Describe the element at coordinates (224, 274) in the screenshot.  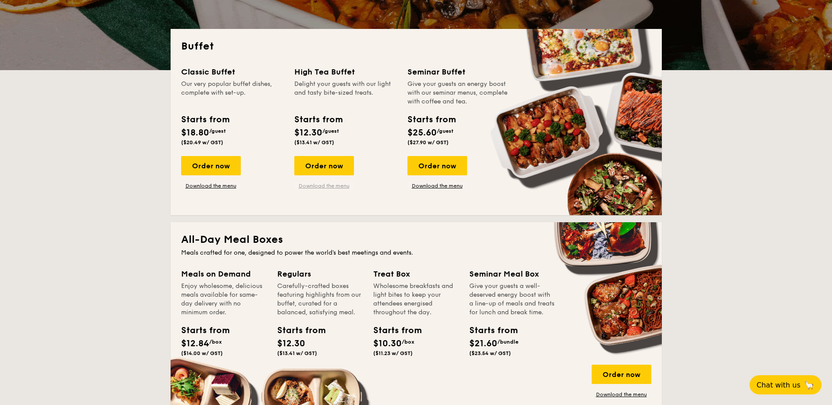
I see `div: Meals on Demand` at that location.